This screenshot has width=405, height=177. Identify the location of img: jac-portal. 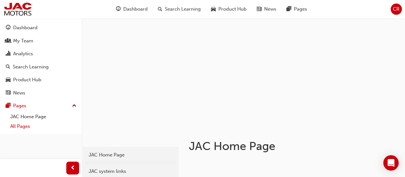
(18, 9).